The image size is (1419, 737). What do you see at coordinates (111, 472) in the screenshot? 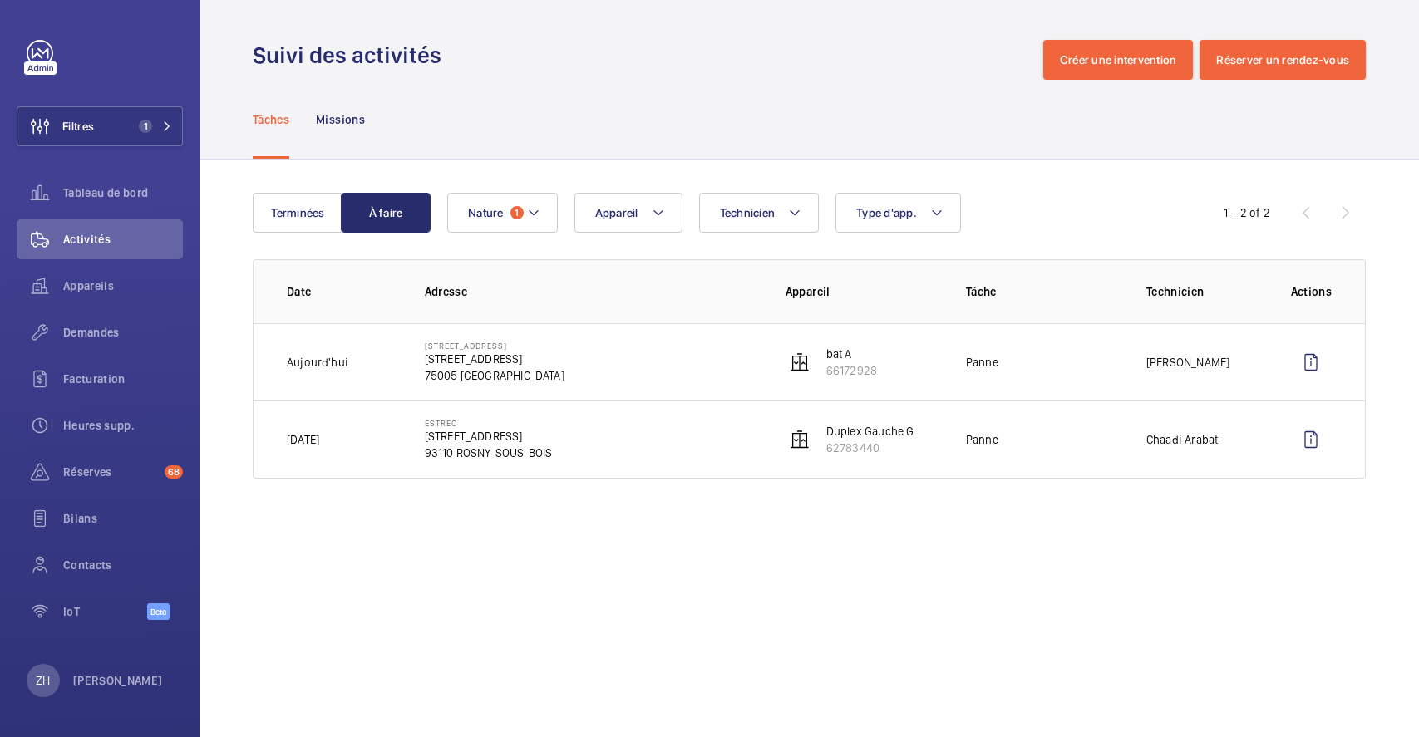
I see `span: Réserves` at bounding box center [111, 472].